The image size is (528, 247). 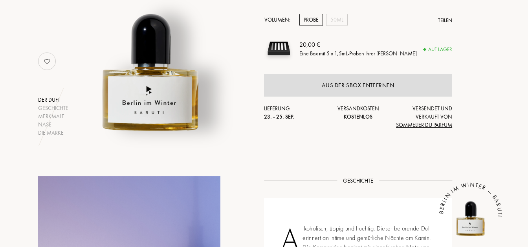 What do you see at coordinates (47, 61) in the screenshot?
I see `img: no_like_p.png` at bounding box center [47, 61].